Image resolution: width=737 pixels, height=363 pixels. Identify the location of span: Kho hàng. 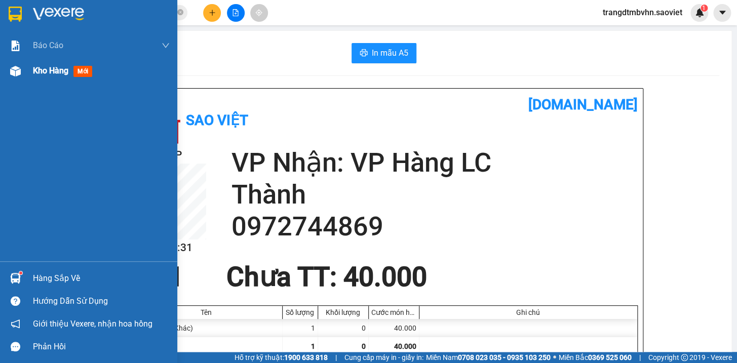
(51, 70).